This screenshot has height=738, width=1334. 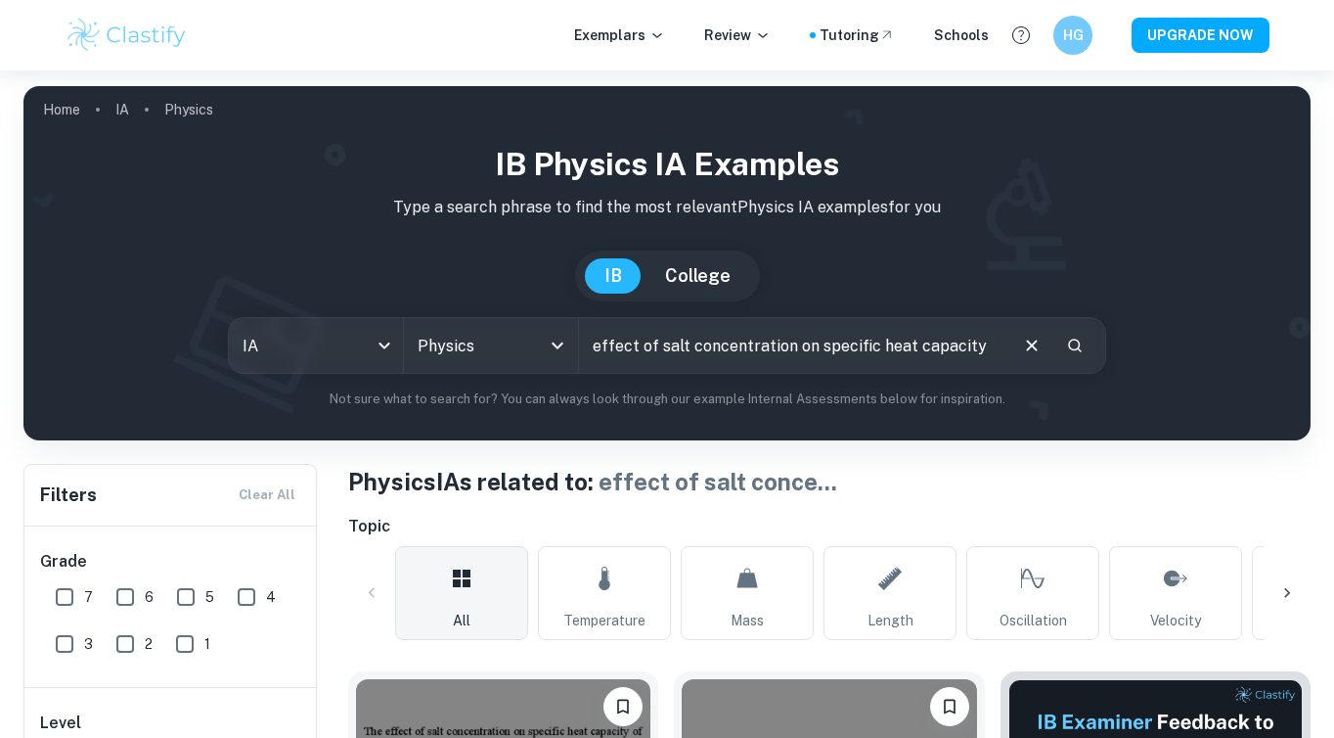 I want to click on p: Not sure what to search for? You can always look through our example Internal Assessments below f..., so click(x=667, y=399).